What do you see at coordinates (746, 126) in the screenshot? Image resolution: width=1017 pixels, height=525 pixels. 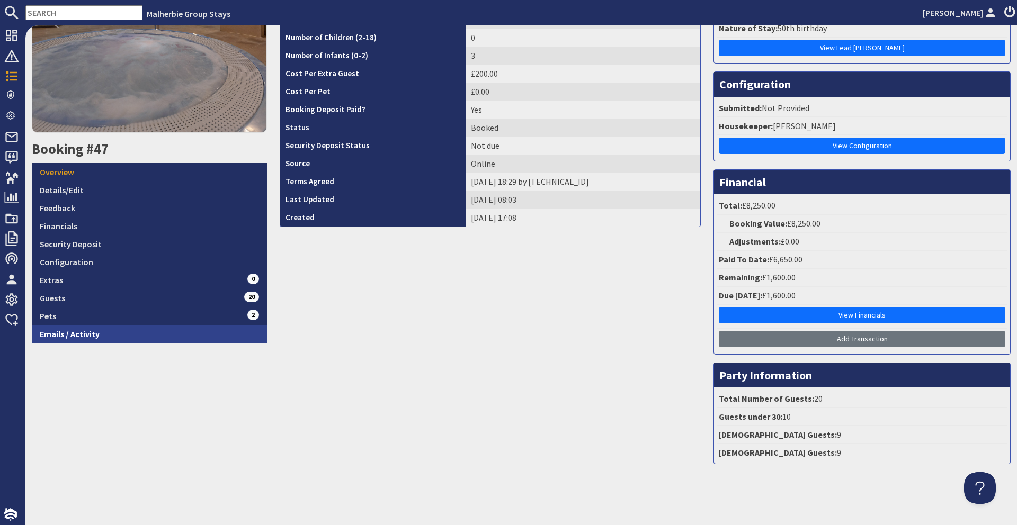 I see `strong: Housekeeper:` at bounding box center [746, 126].